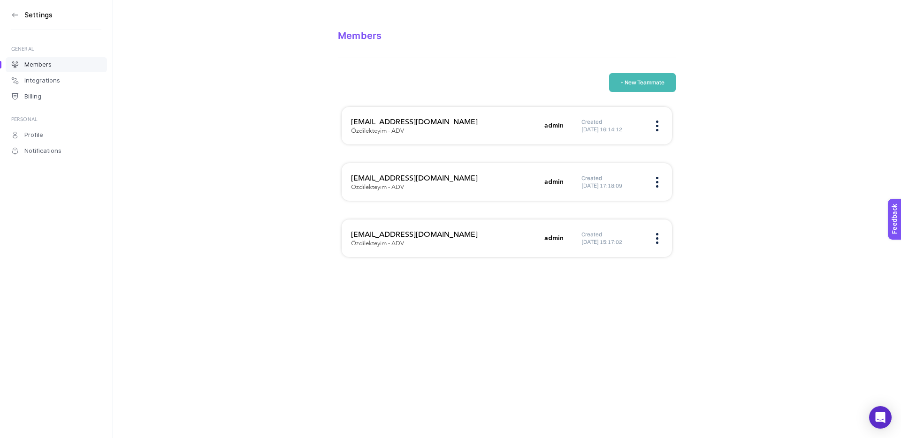 This screenshot has width=901, height=438. Describe the element at coordinates (43, 151) in the screenshot. I see `span: Notifications` at that location.